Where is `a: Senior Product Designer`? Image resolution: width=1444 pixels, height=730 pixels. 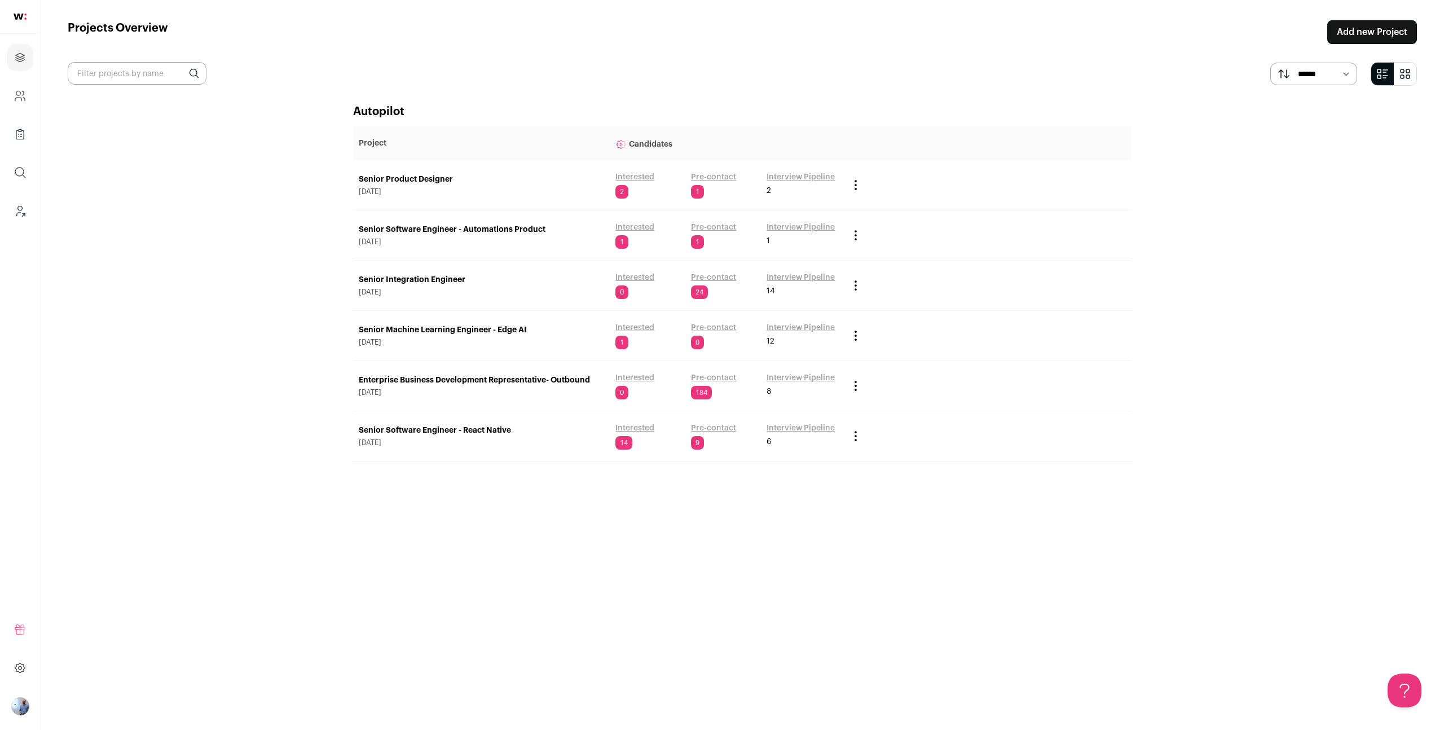
a: Senior Product Designer is located at coordinates (481, 179).